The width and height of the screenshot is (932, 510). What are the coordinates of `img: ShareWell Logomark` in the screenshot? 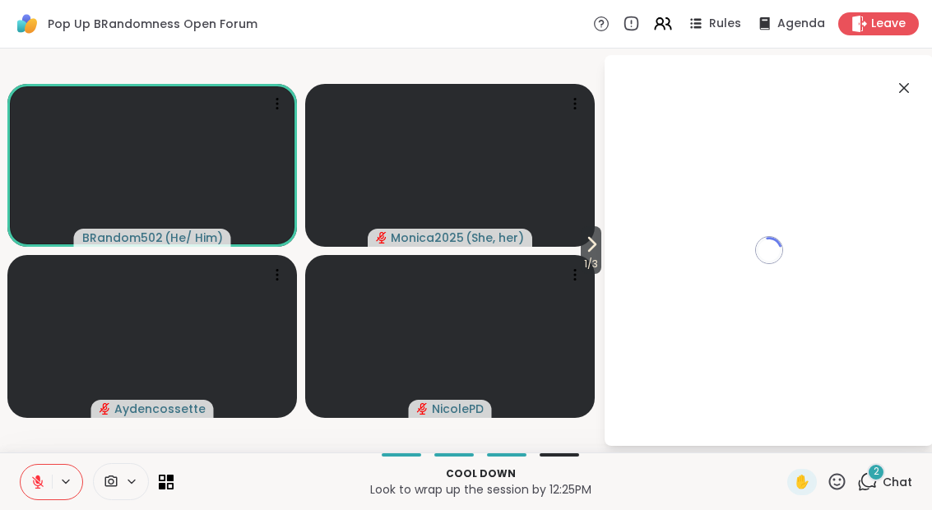 It's located at (27, 24).